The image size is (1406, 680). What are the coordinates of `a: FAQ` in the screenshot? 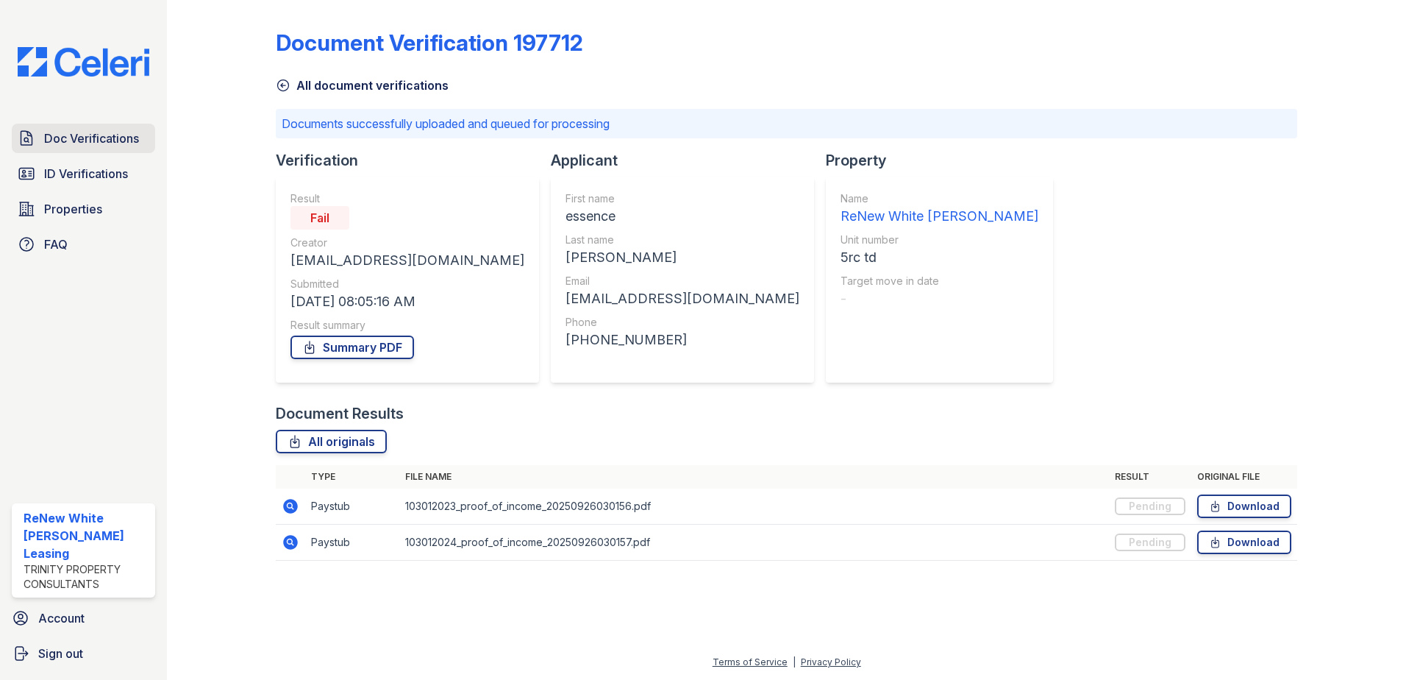 It's located at (83, 244).